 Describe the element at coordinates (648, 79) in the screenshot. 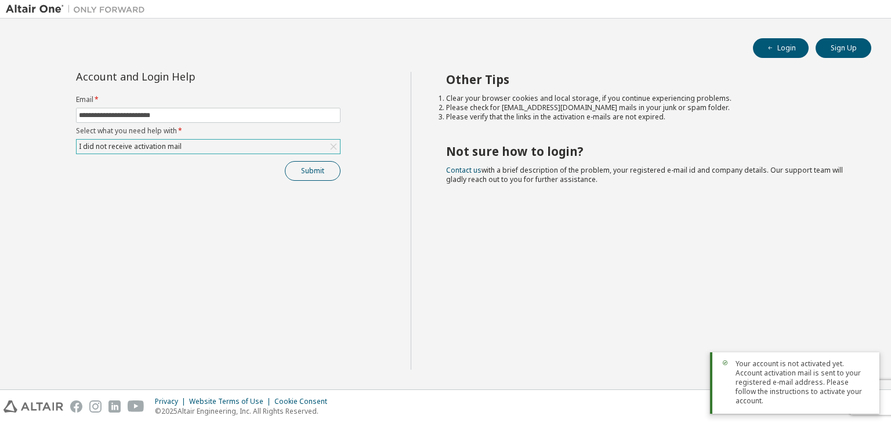

I see `h2: Other Tips` at that location.